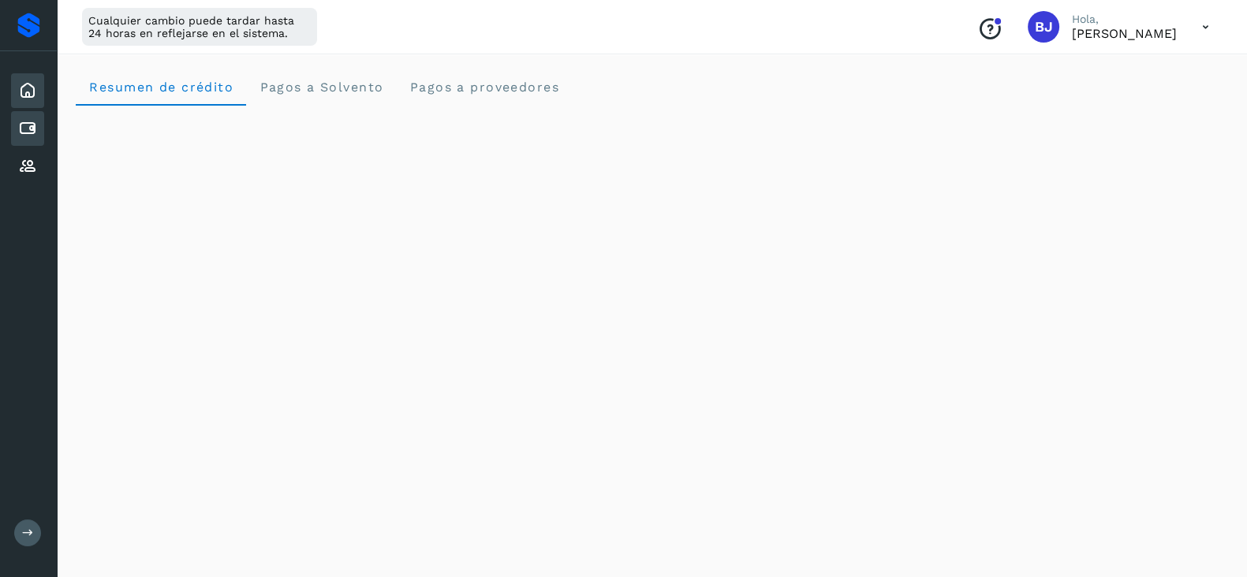 Image resolution: width=1247 pixels, height=577 pixels. Describe the element at coordinates (1124, 19) in the screenshot. I see `p: Hola,` at that location.